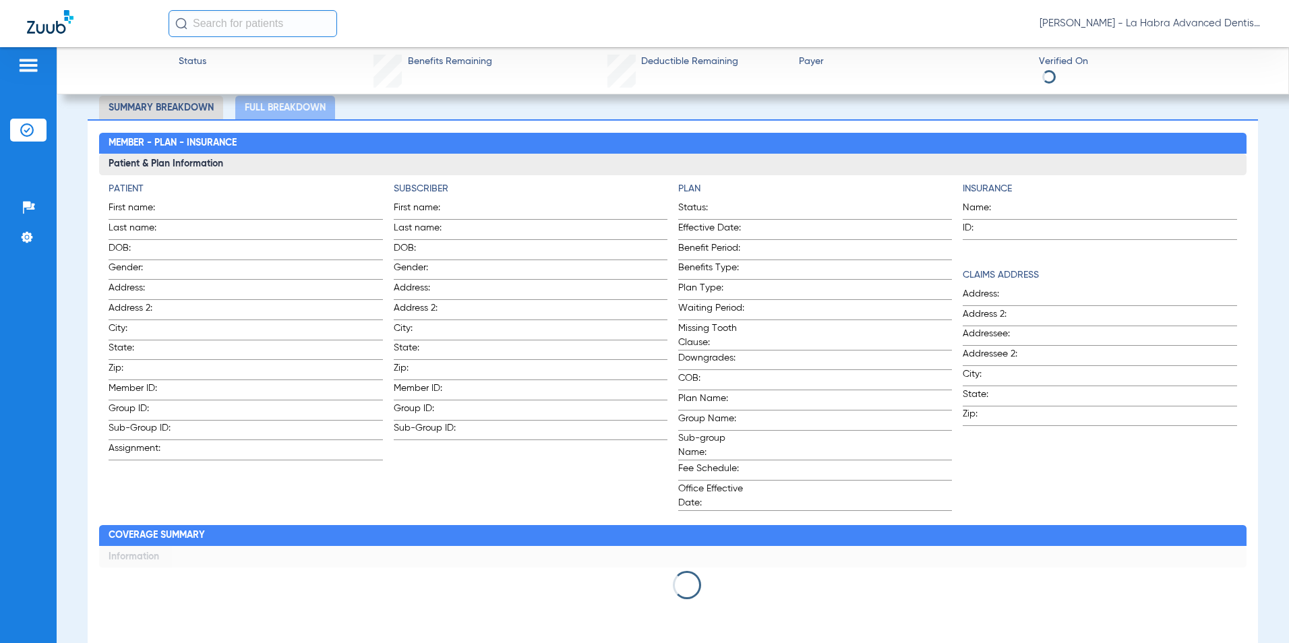 The image size is (1289, 643). I want to click on span: Addressee:, so click(996, 336).